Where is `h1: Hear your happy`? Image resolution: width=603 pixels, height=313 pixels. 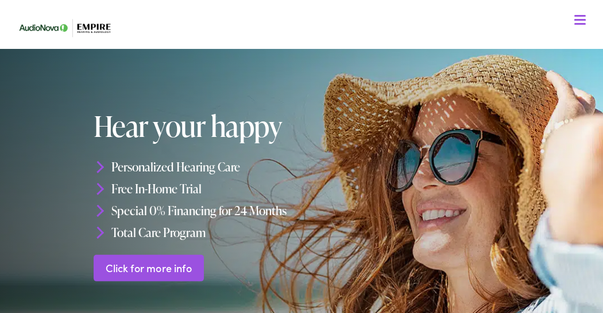
h1: Hear your happy is located at coordinates (244, 125).